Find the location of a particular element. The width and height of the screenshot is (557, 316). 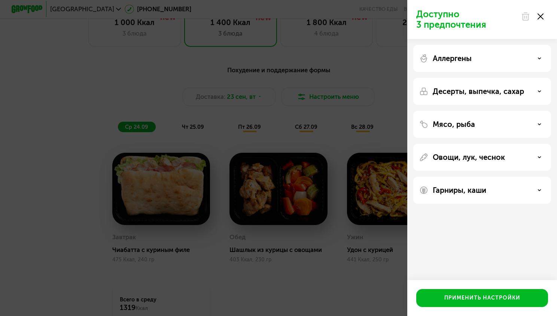

p: Аллергены is located at coordinates (452, 58).